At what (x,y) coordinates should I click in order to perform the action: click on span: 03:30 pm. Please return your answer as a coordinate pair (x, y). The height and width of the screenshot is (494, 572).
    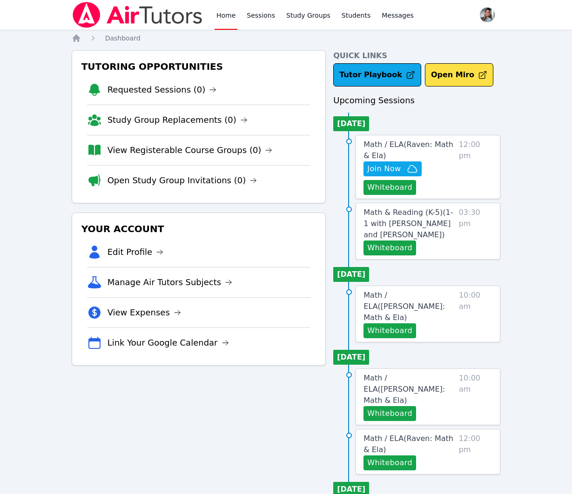
    Looking at the image, I should click on (475, 231).